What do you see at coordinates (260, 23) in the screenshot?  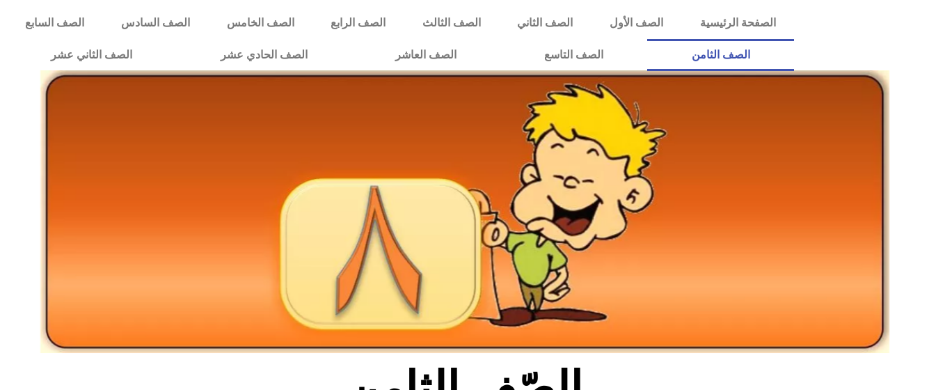 I see `a: الصف الخامس` at bounding box center [260, 23].